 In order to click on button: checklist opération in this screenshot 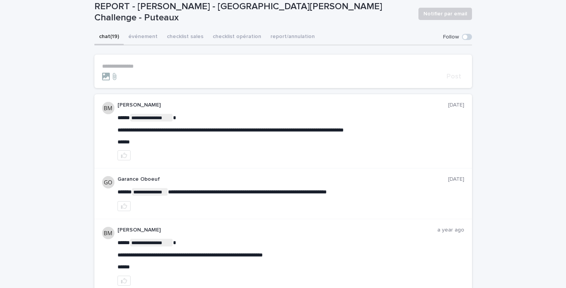, I will do `click(237, 37)`.